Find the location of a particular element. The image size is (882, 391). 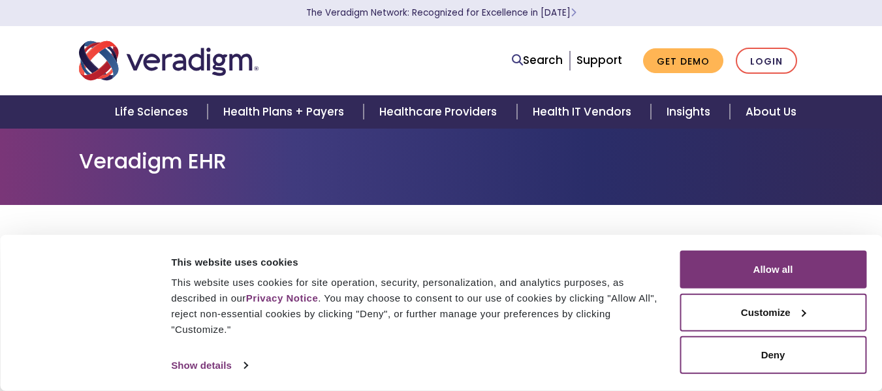

button: Allow all is located at coordinates (773, 270).